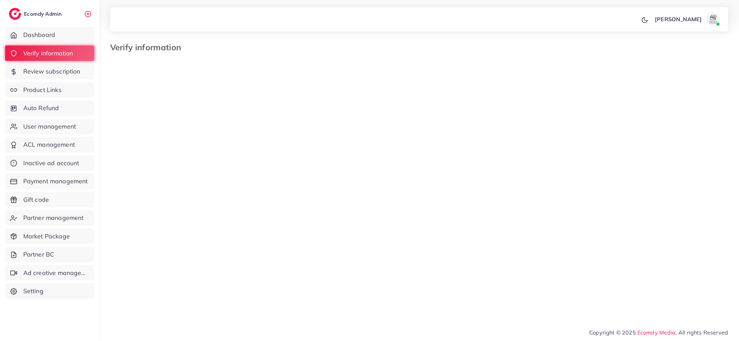  What do you see at coordinates (656, 332) in the screenshot?
I see `a: Ecomdy Media` at bounding box center [656, 332].